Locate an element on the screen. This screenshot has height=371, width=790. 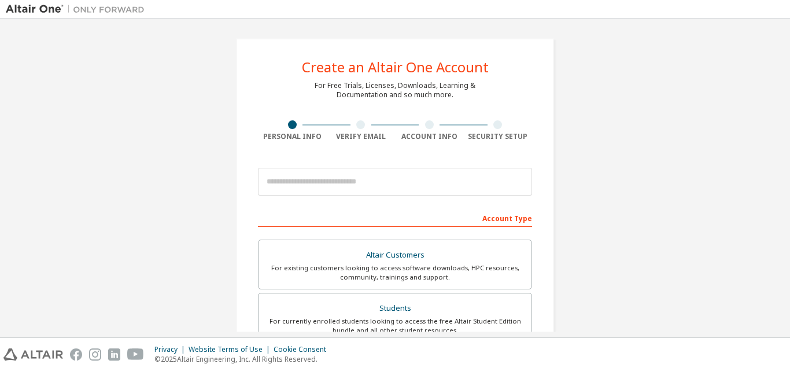
div: Privacy is located at coordinates (171, 349).